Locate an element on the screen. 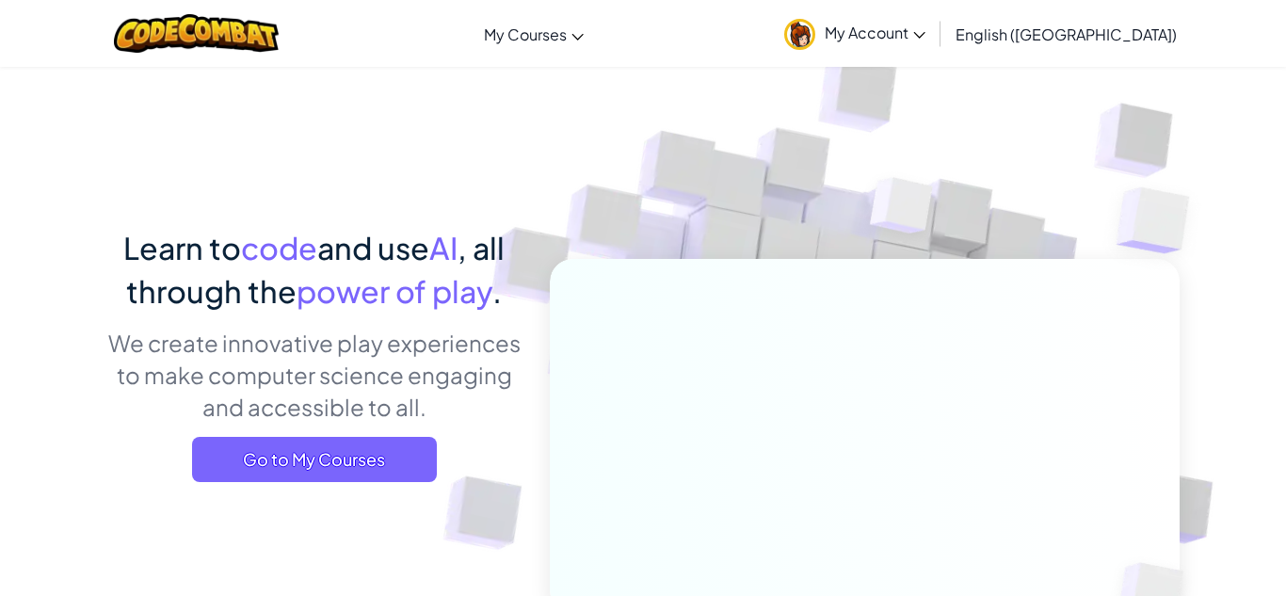  a: My Courses is located at coordinates (534, 34).